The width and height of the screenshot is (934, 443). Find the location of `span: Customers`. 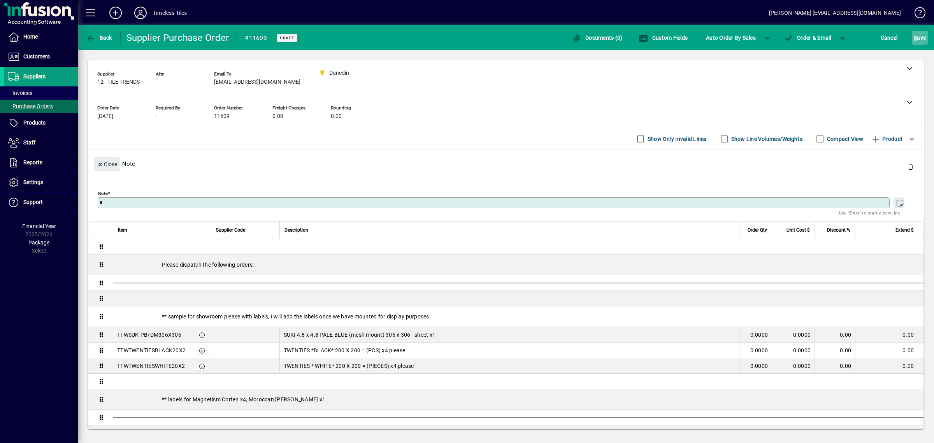

span: Customers is located at coordinates (37, 56).